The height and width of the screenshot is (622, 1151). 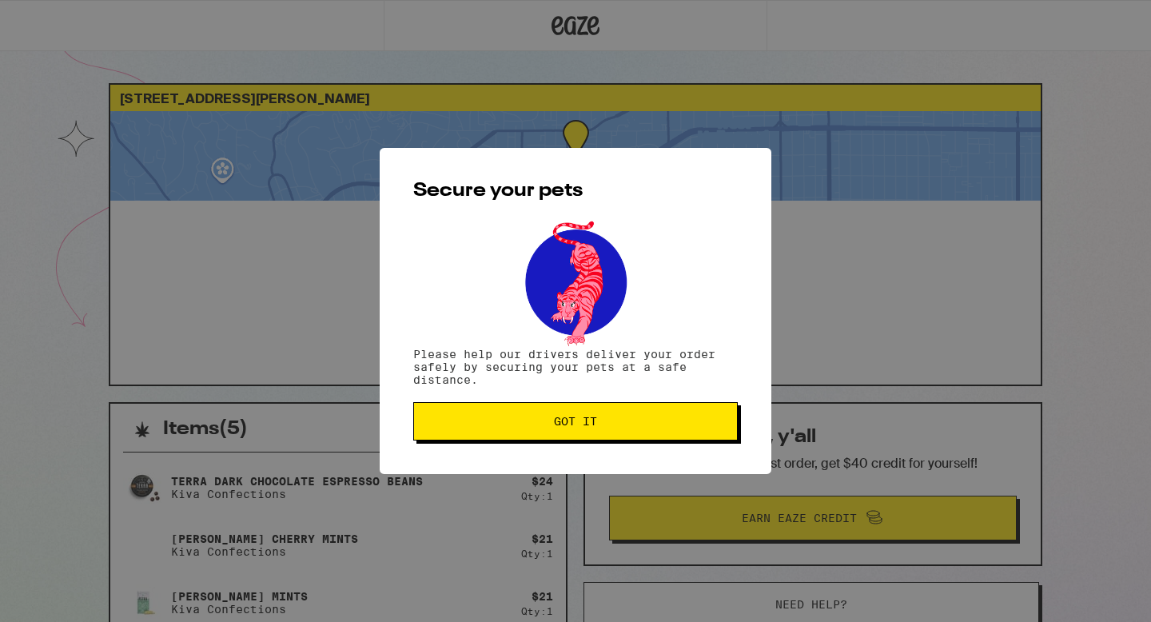 I want to click on span: Hi. Need any help?, so click(x=62, y=18).